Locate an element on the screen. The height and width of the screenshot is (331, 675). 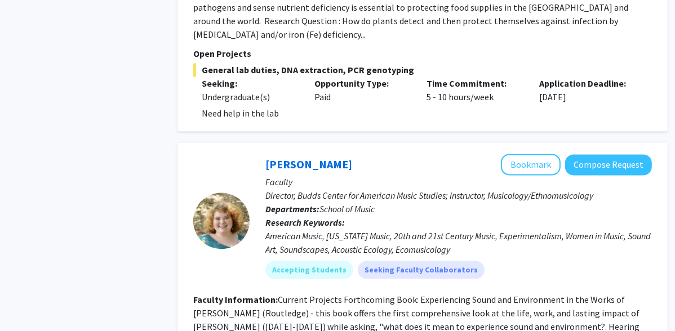
b: Research Keywords: is located at coordinates (305, 223).